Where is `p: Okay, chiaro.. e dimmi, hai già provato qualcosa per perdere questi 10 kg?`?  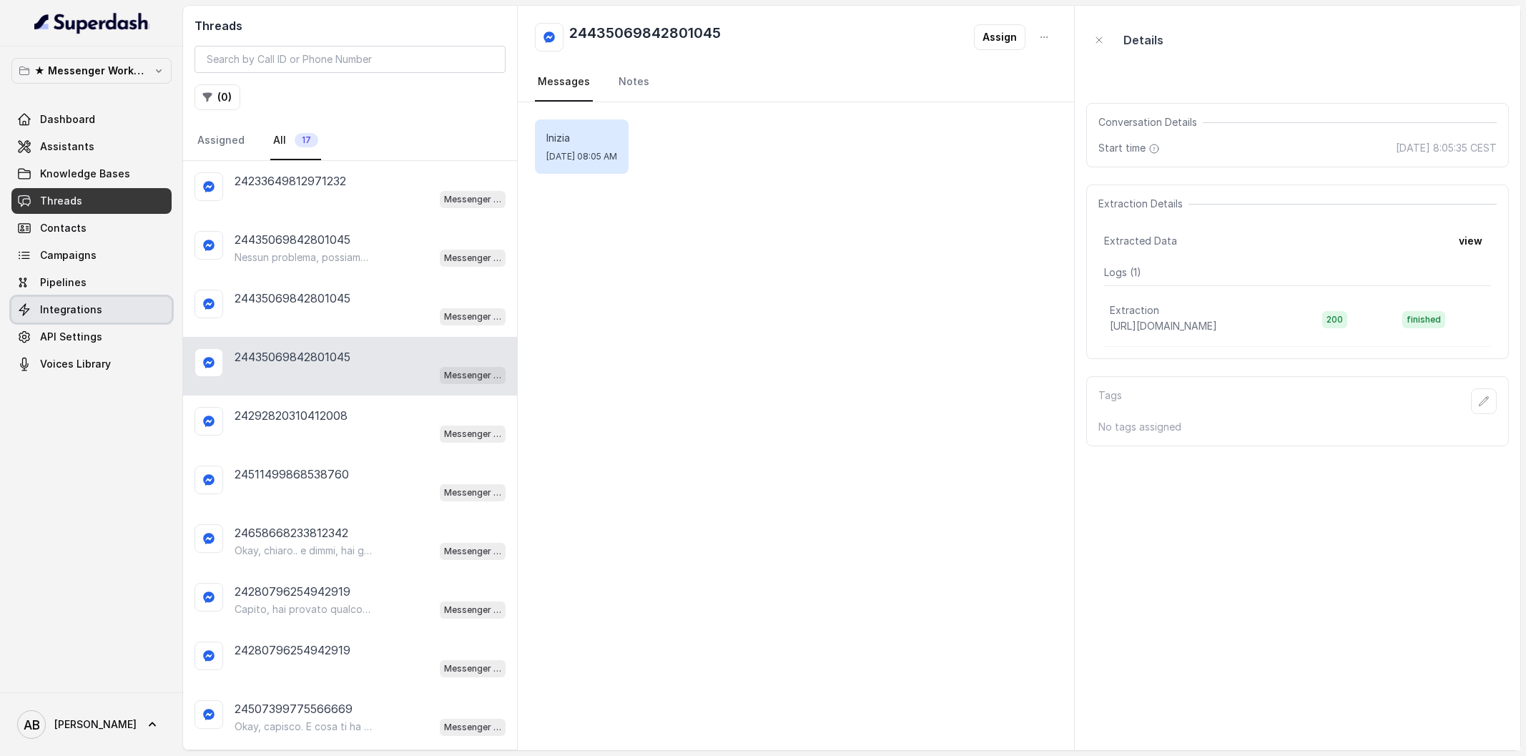
p: Okay, chiaro.. e dimmi, hai già provato qualcosa per perdere questi 10 kg? is located at coordinates (303, 551).